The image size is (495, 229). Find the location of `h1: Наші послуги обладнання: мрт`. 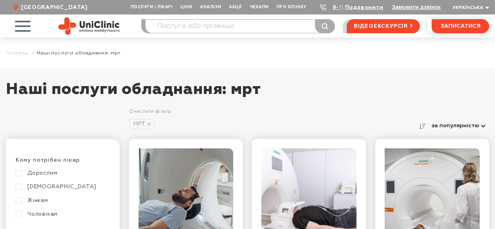

h1: Наші послуги обладнання: мрт is located at coordinates (247, 94).